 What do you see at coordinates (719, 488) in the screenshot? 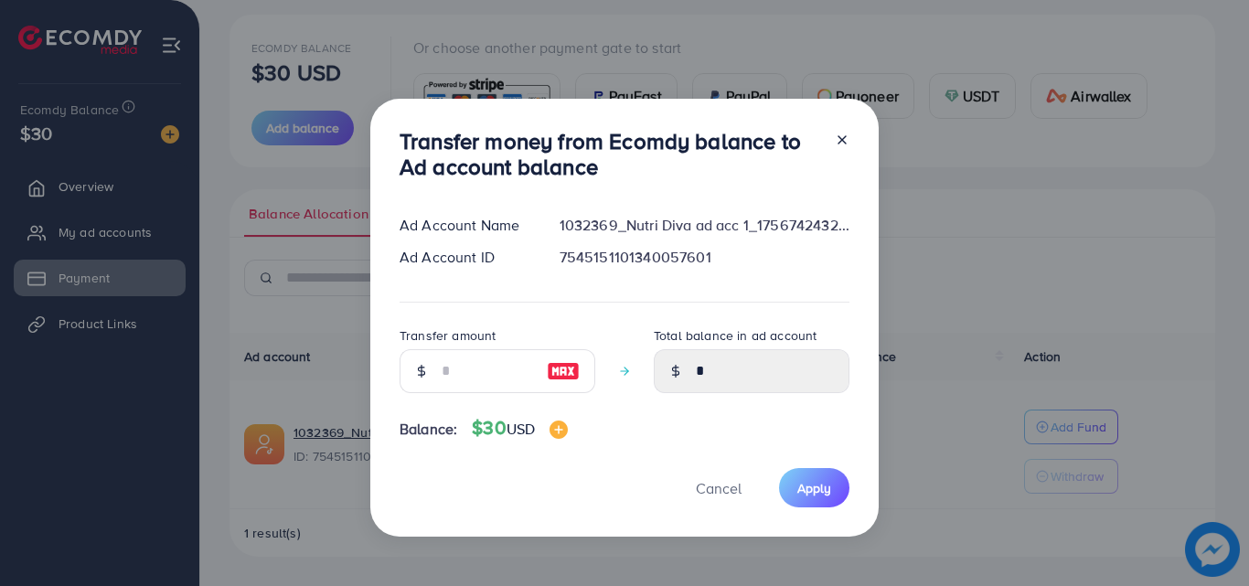
I see `span: Cancel` at bounding box center [719, 488].